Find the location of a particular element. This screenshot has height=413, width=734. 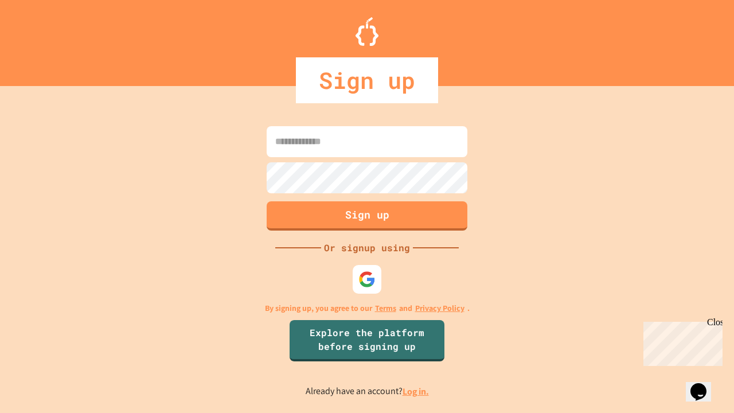

img: Logo.svg is located at coordinates (367, 32).